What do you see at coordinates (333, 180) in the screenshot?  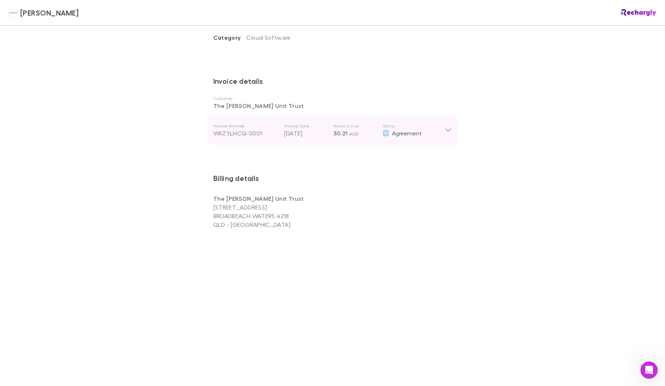 I see `h3: Billing details` at bounding box center [333, 180].